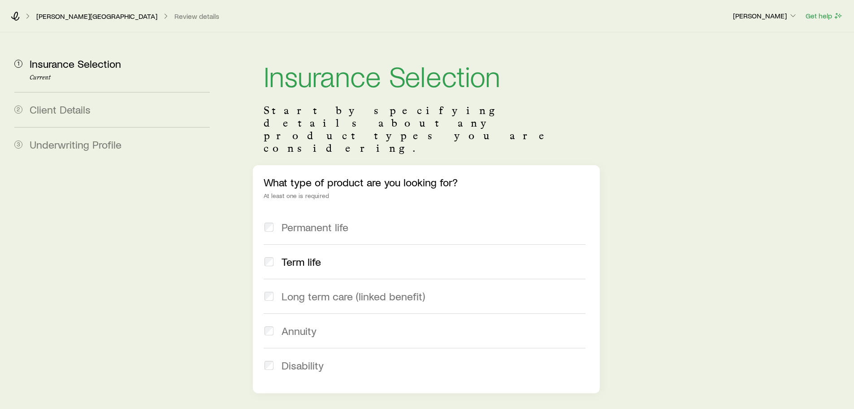 This screenshot has width=854, height=409. I want to click on span: Permanent life, so click(315, 227).